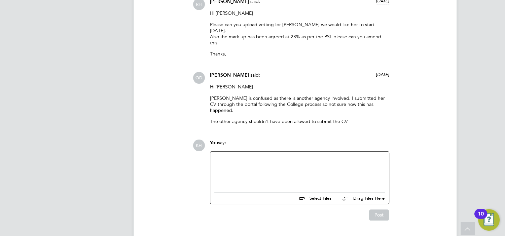 This screenshot has height=236, width=505. Describe the element at coordinates (299, 121) in the screenshot. I see `p: The other agency shouldn't have been allowed to submit the CV` at that location.